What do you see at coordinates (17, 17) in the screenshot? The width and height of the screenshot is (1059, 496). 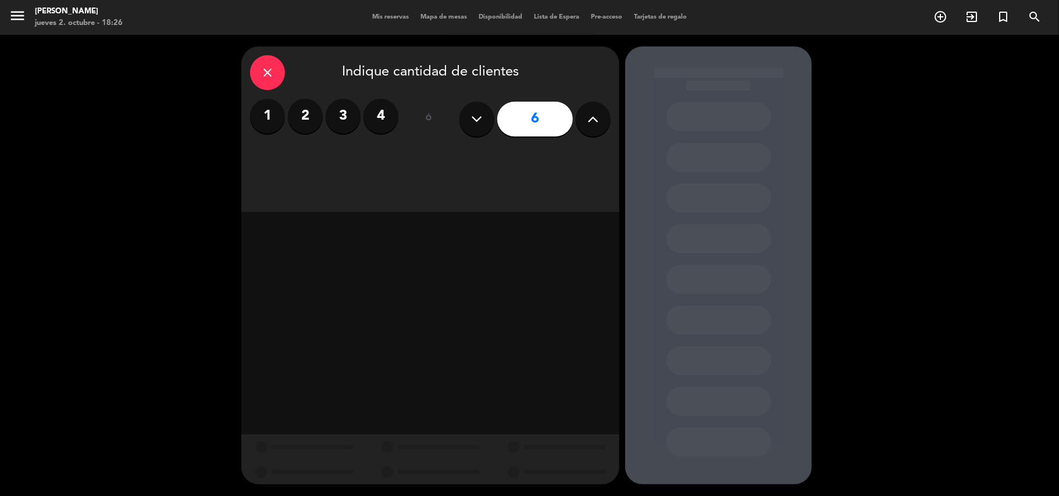 I see `button: menu` at bounding box center [17, 17].